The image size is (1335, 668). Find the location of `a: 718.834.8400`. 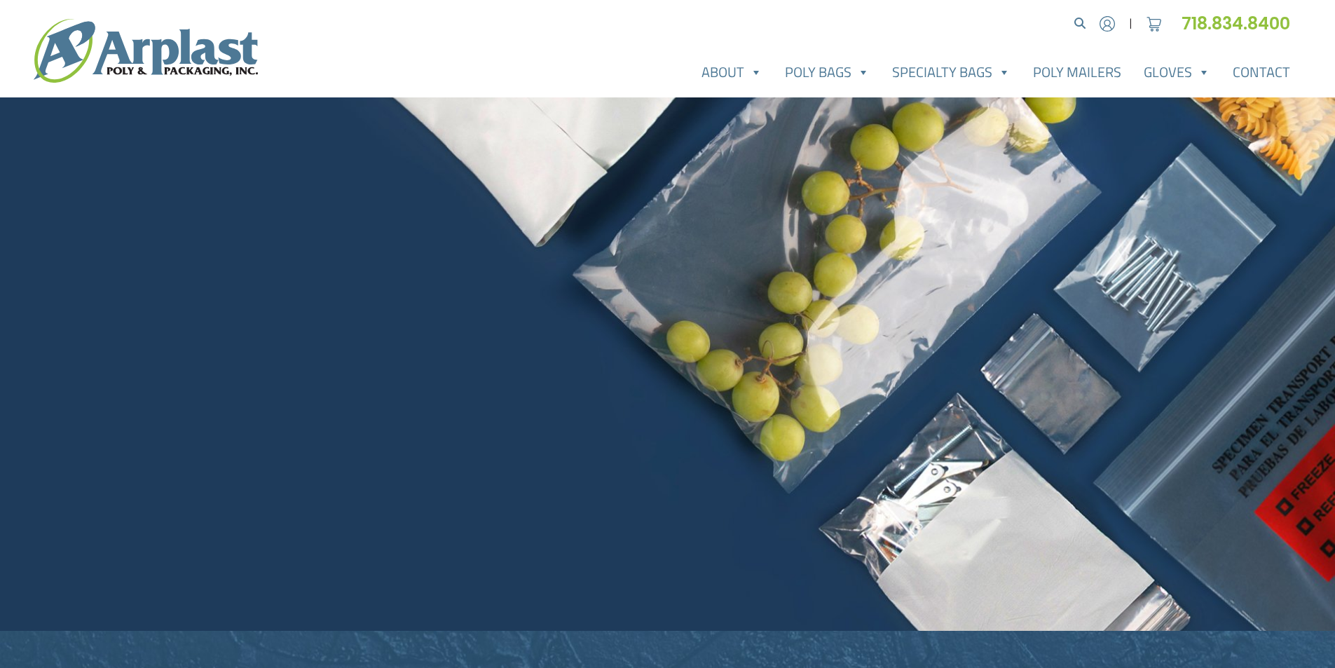

a: 718.834.8400 is located at coordinates (1241, 23).